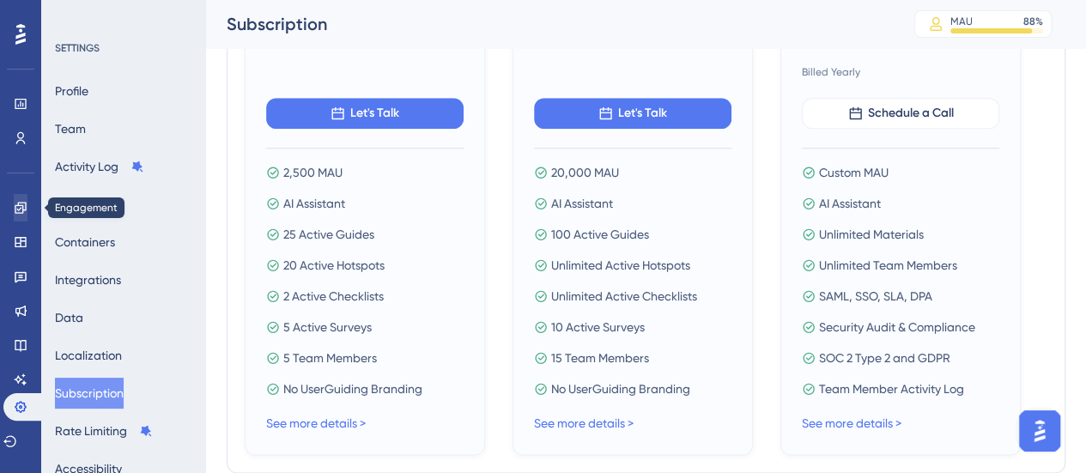  What do you see at coordinates (1032, 21) in the screenshot?
I see `div: 88 %` at bounding box center [1032, 21].